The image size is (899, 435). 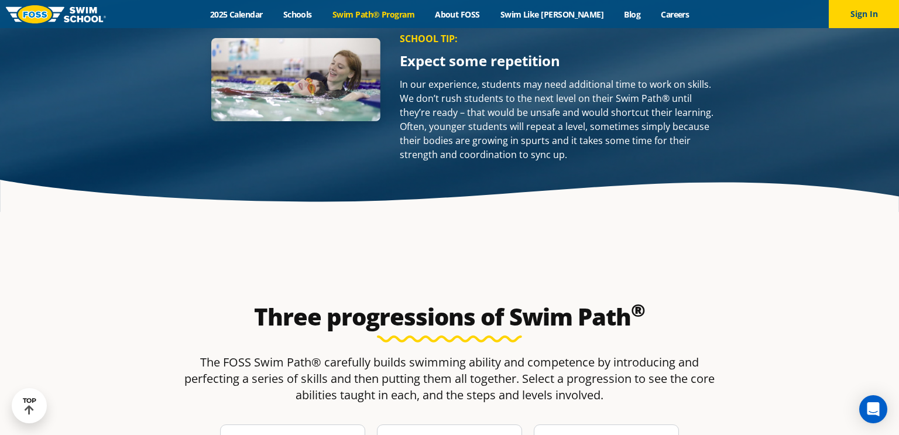 What do you see at coordinates (29, 406) in the screenshot?
I see `div: TOP` at bounding box center [29, 406].